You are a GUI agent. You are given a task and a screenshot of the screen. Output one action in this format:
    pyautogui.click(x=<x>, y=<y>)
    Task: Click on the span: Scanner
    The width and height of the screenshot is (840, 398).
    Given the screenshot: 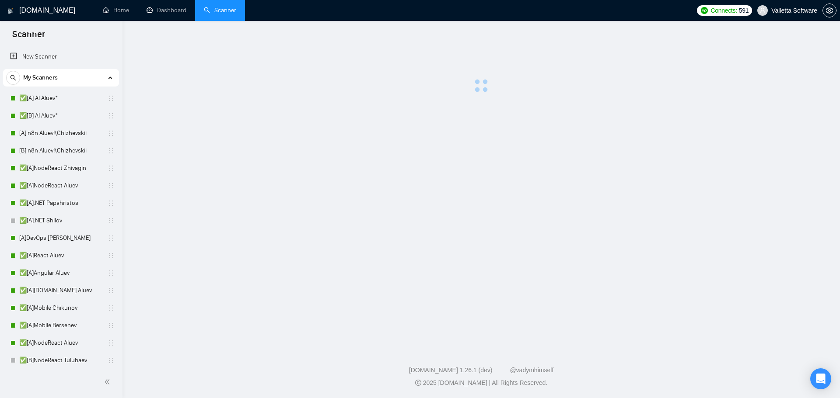 What is the action you would take?
    pyautogui.click(x=28, y=37)
    